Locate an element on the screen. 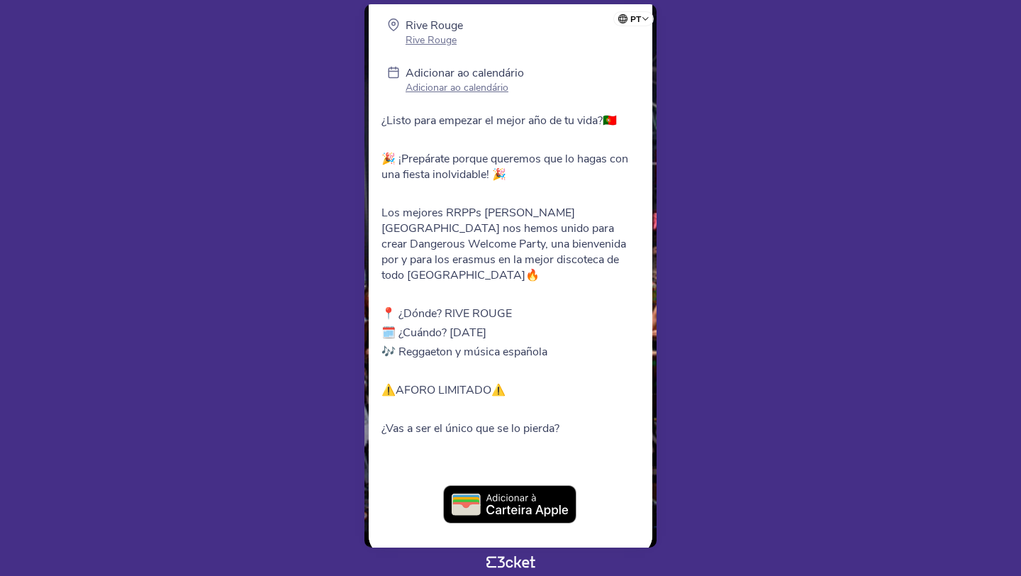  p: 🎉 ¡Prepárate porque queremos que lo hagas con una fiesta inolvidable! 🎉 is located at coordinates (511, 167).